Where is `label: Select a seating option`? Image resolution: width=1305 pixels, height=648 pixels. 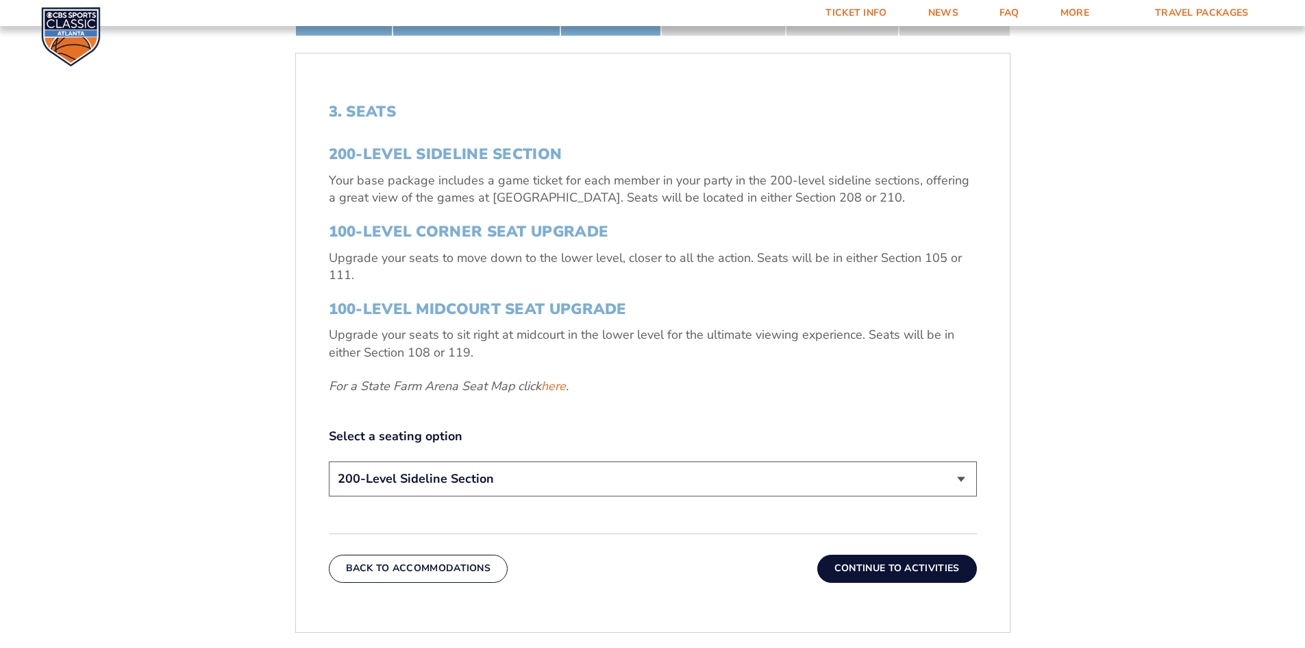
label: Select a seating option is located at coordinates (653, 436).